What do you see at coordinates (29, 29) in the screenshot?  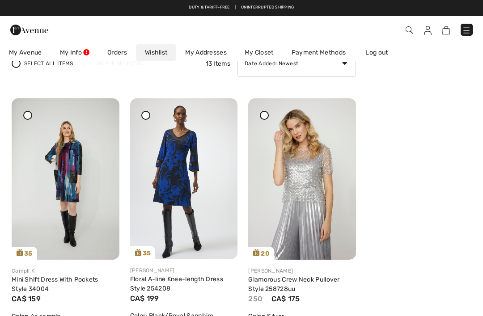 I see `a: 1ère Avenue` at bounding box center [29, 29].